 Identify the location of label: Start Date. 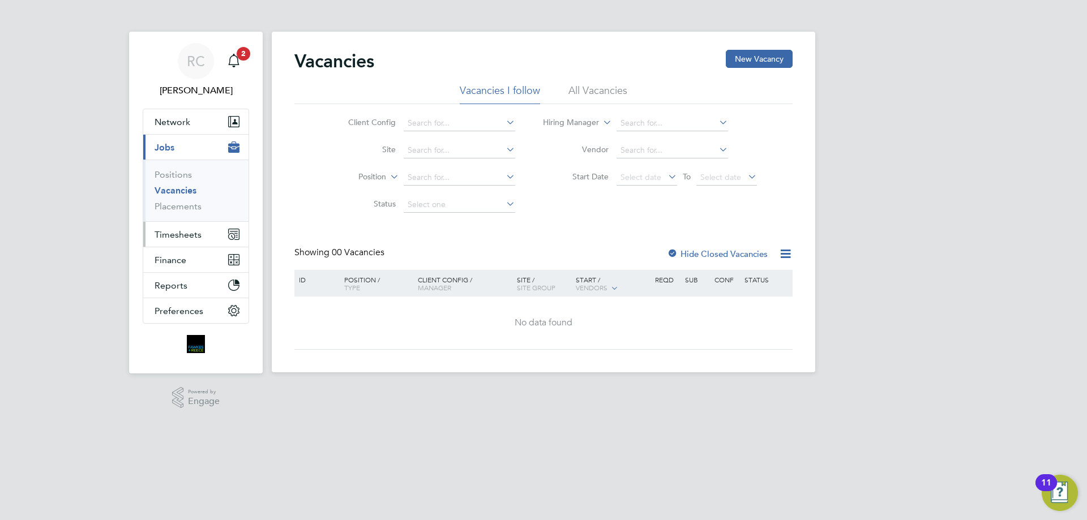
(576, 177).